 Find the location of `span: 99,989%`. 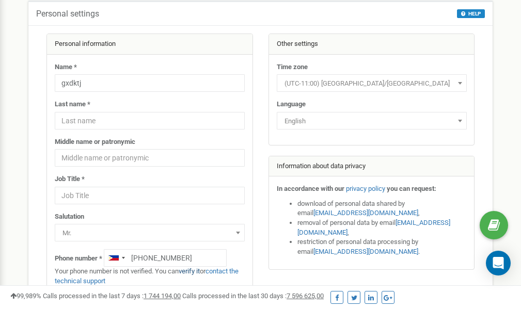

span: 99,989% is located at coordinates (26, 296).